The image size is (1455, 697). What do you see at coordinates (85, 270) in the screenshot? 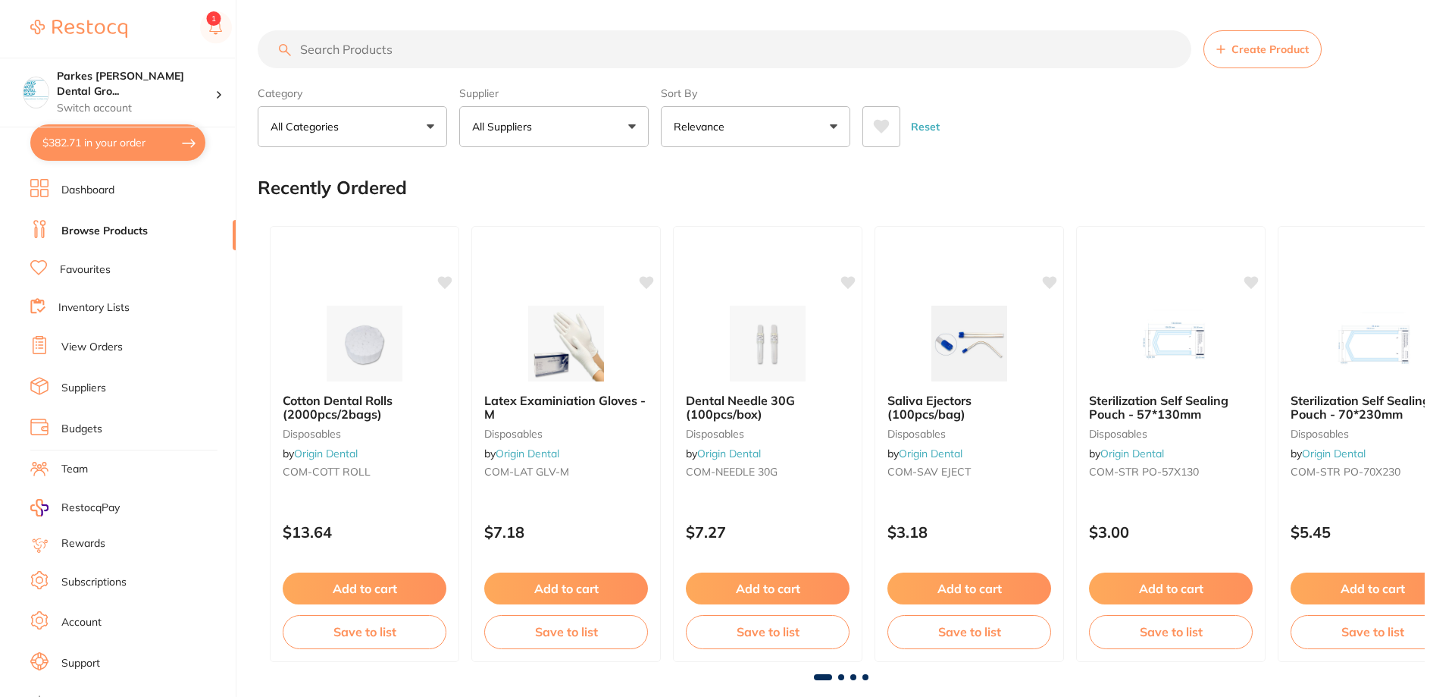
I see `a: Favourites` at bounding box center [85, 270].